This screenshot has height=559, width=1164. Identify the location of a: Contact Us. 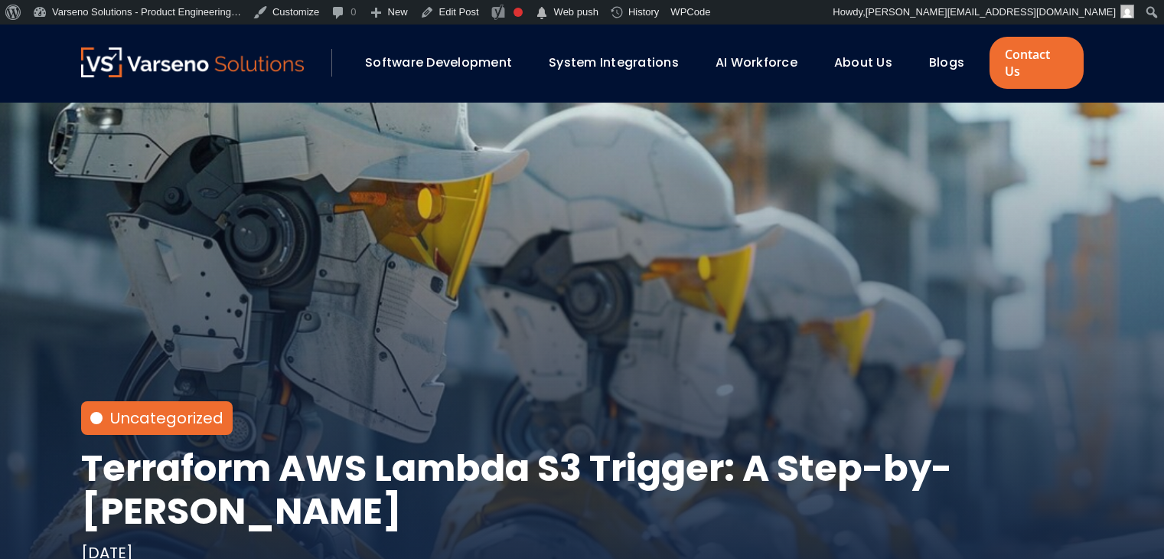
(1036, 63).